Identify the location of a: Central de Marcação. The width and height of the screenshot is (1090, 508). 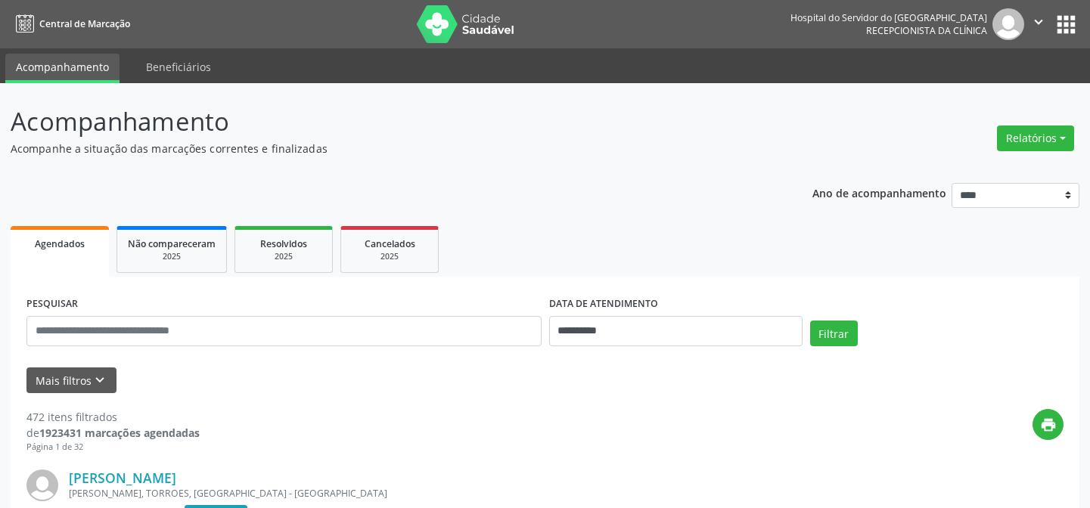
(70, 23).